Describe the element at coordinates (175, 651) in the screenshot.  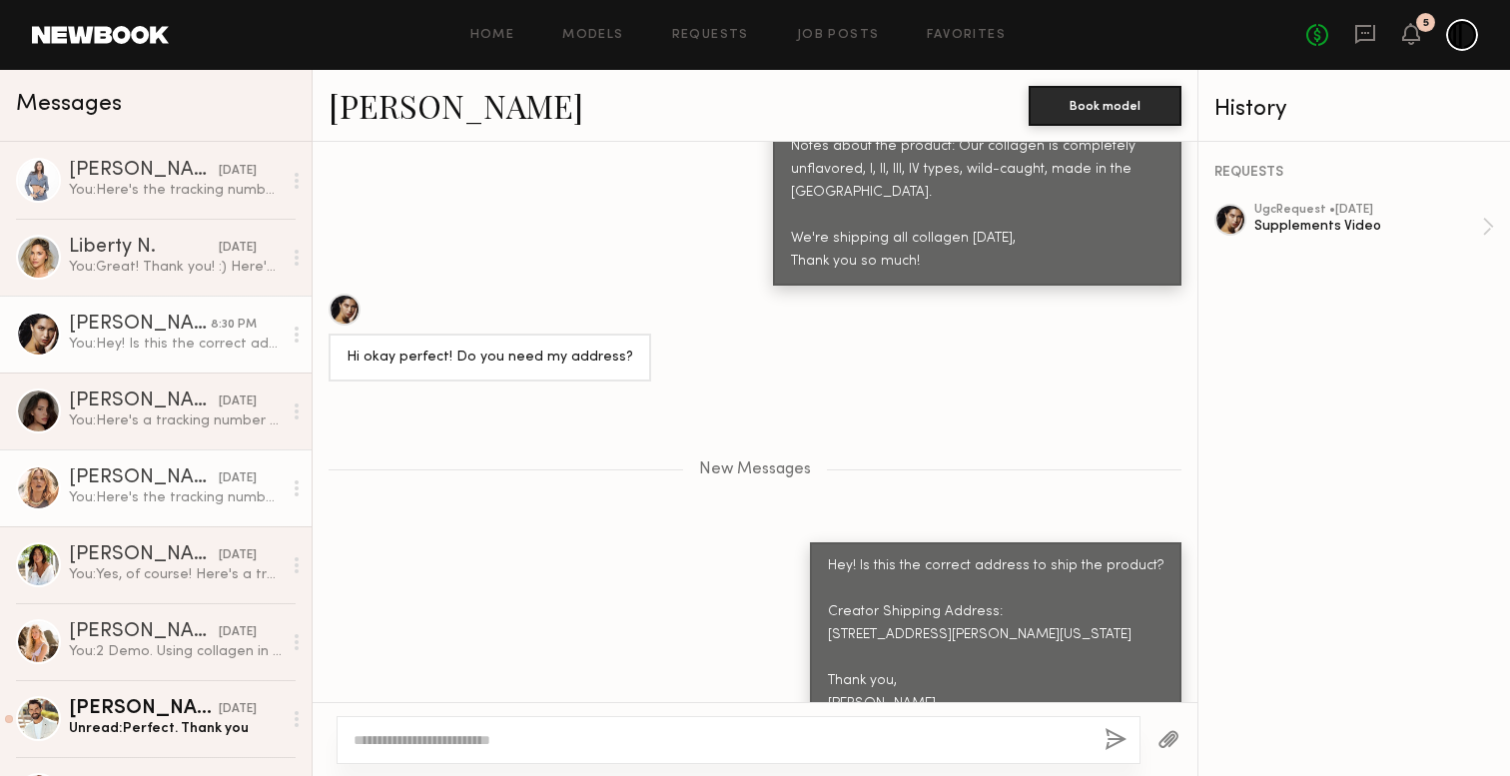
I see `div: You: 2 Demo. Using collagen in the coffee, matcha, smoothie. 3. Testimonial & Benefits (8–10 seco...` at that location.